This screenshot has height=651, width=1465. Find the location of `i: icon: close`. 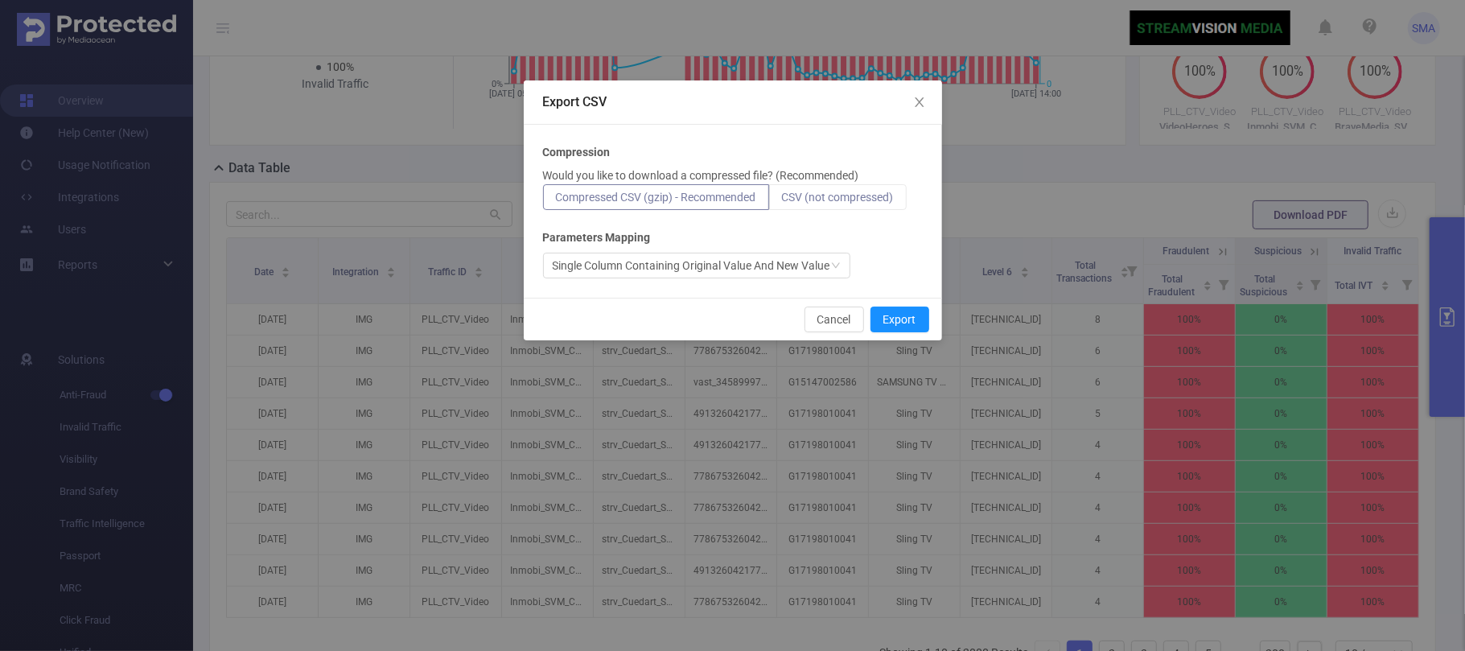

i: icon: close is located at coordinates (919, 102).